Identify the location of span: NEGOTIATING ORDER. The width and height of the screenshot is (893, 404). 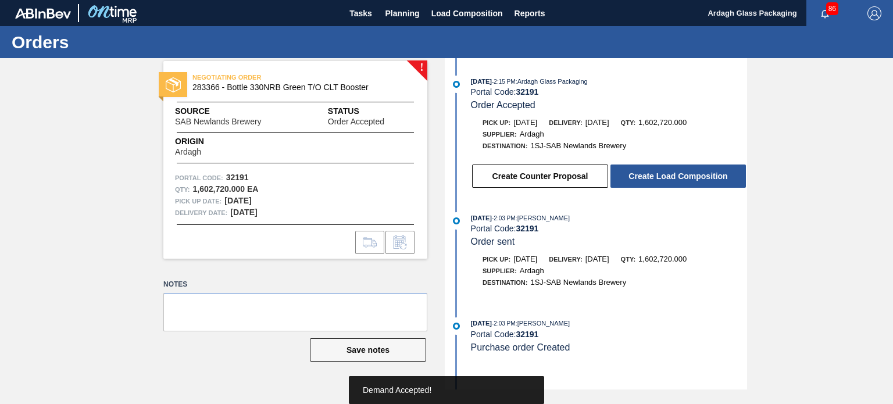
(274, 77).